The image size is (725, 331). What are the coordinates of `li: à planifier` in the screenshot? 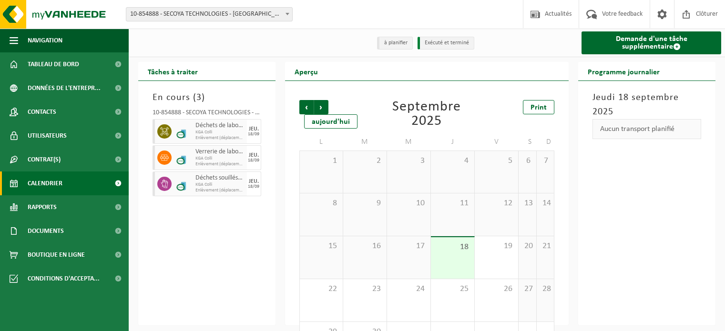 It's located at (395, 43).